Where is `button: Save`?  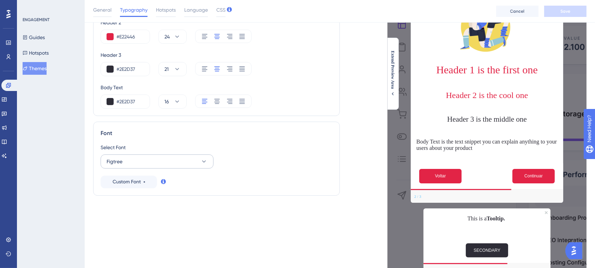 button: Save is located at coordinates (565, 11).